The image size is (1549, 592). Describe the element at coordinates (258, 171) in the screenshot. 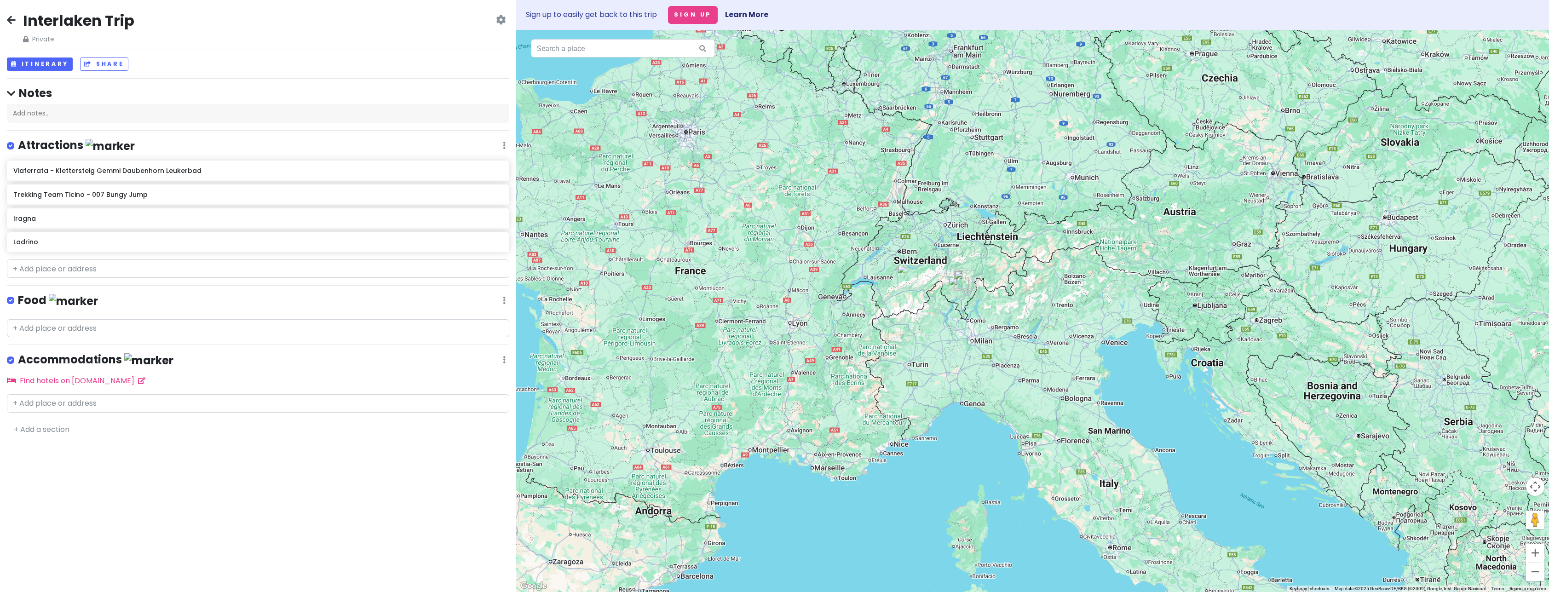

I see `h6: Viaferrata - Klettersteig Gemmi Daubenhorn Leukerbad` at that location.